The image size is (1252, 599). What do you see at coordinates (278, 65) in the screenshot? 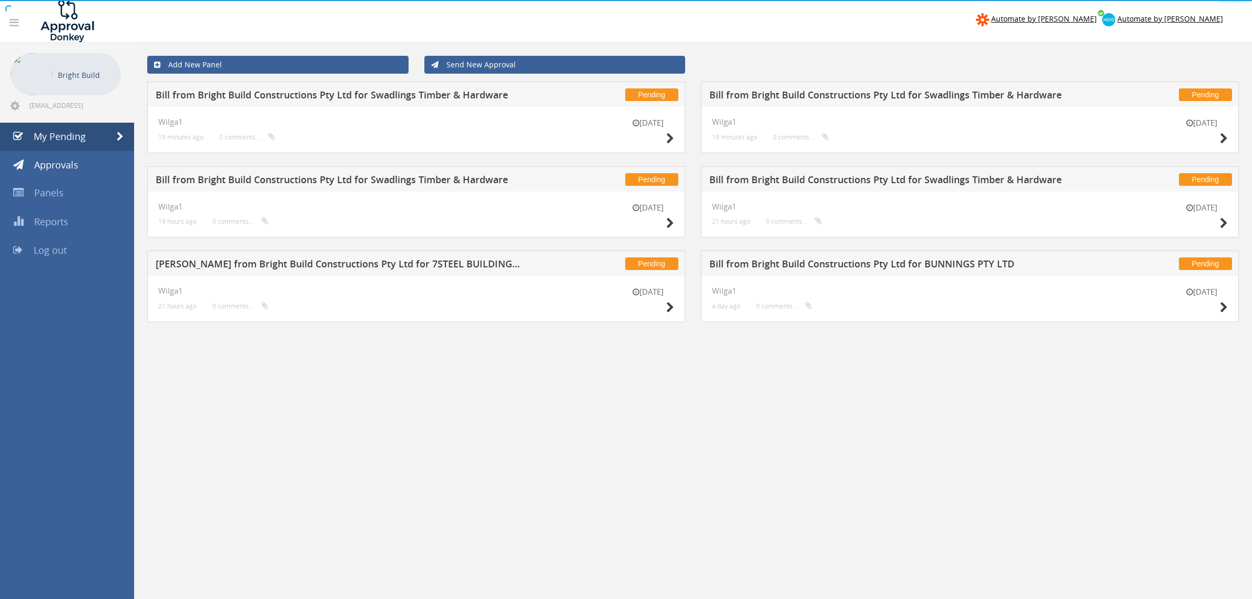
I see `a: Add New Panel` at bounding box center [278, 65].